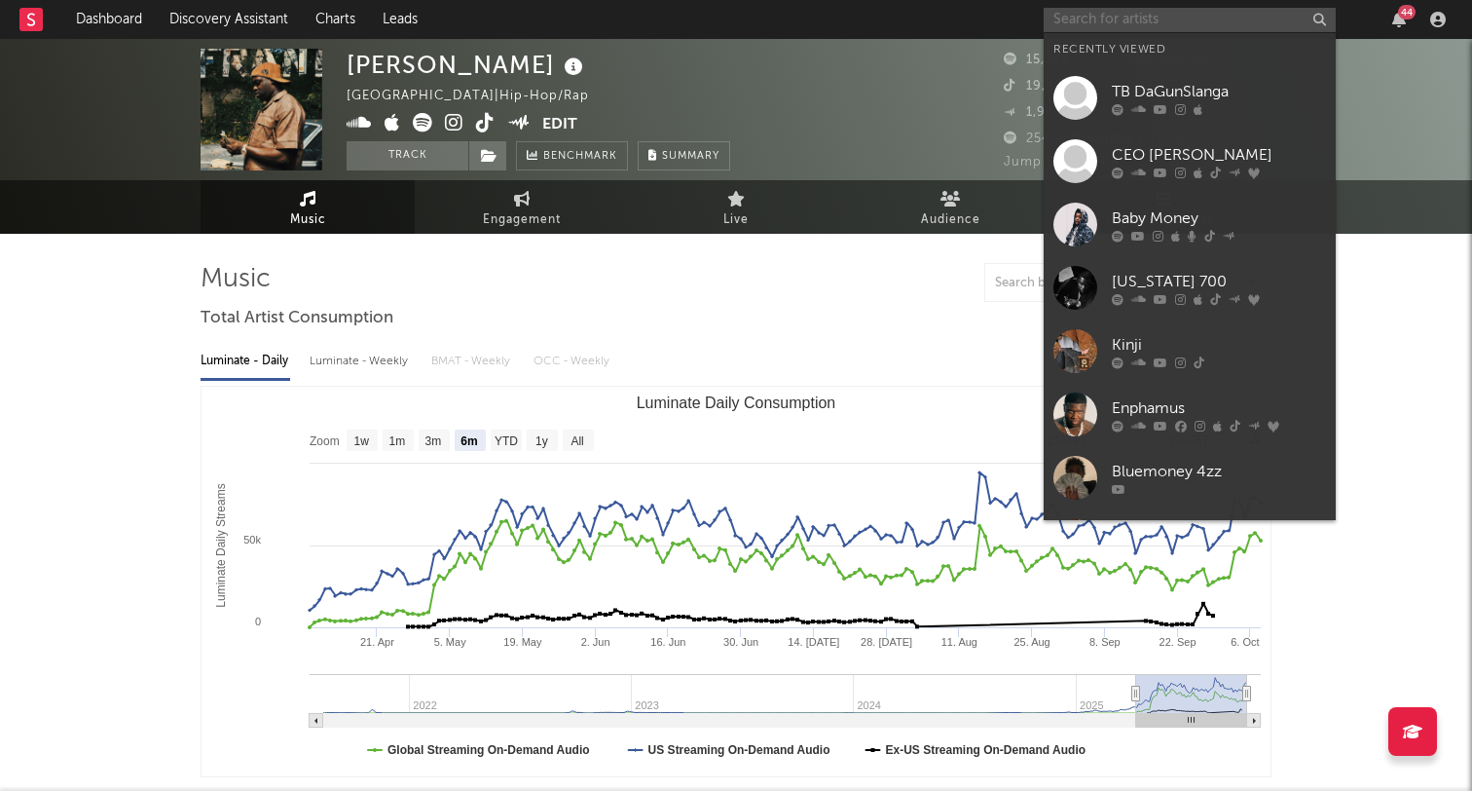 The width and height of the screenshot is (1472, 791). Describe the element at coordinates (308, 220) in the screenshot. I see `span: Music` at that location.